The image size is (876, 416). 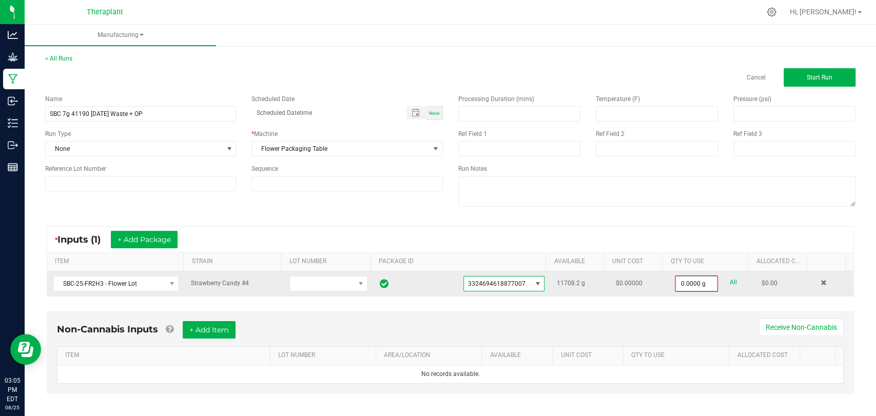 What do you see at coordinates (12, 408) in the screenshot?
I see `p: 08/25` at bounding box center [12, 408].